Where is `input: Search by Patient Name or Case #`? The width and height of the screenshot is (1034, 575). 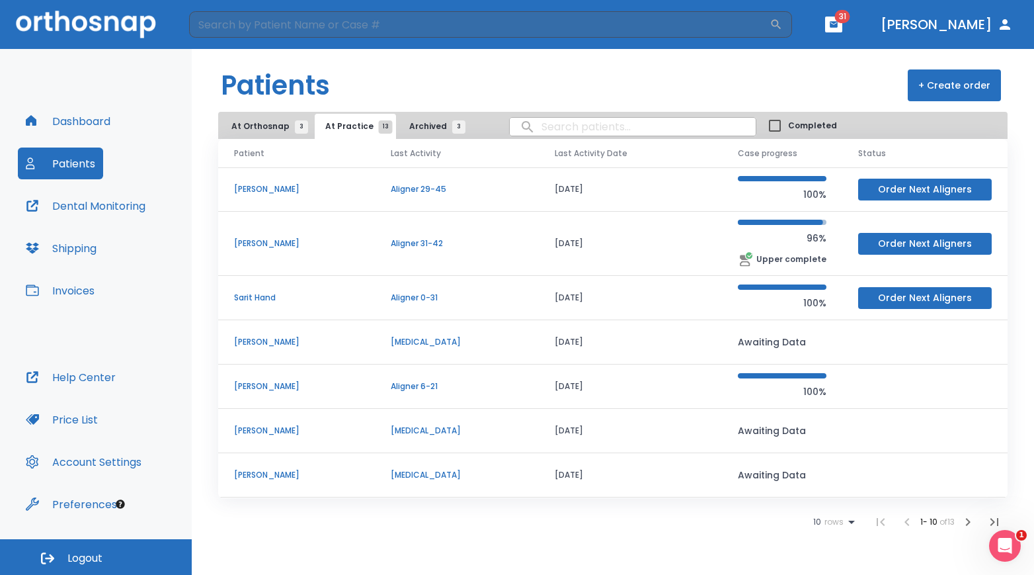
input: Search by Patient Name or Case # is located at coordinates (479, 24).